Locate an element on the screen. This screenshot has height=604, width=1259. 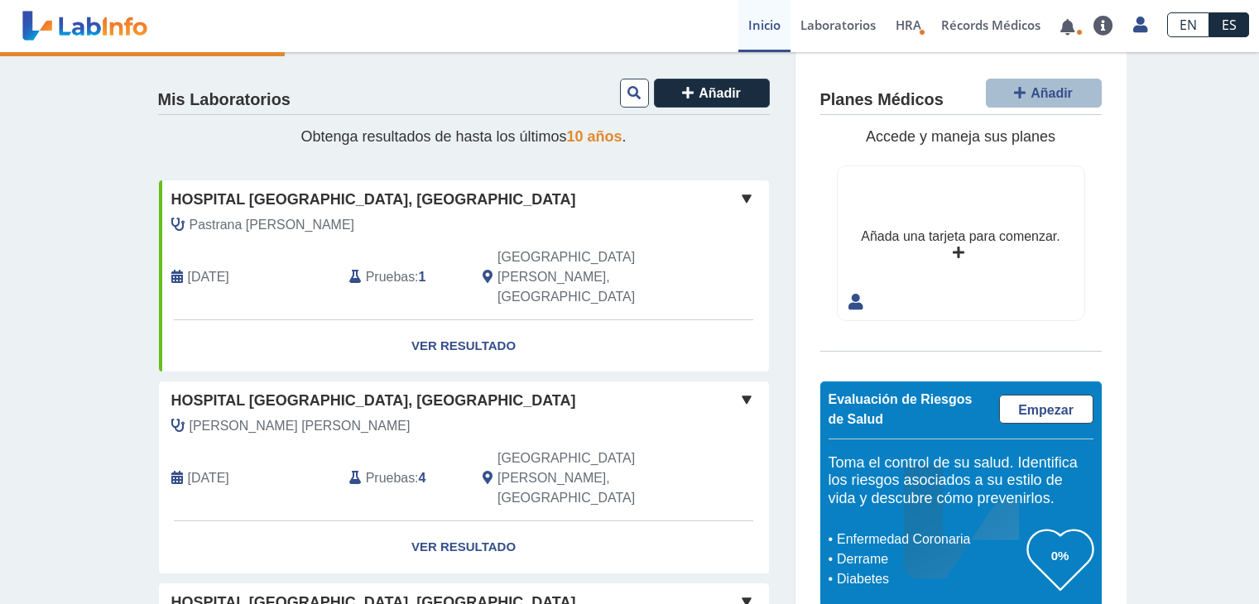
span: 2025-06-03 is located at coordinates (209, 277).